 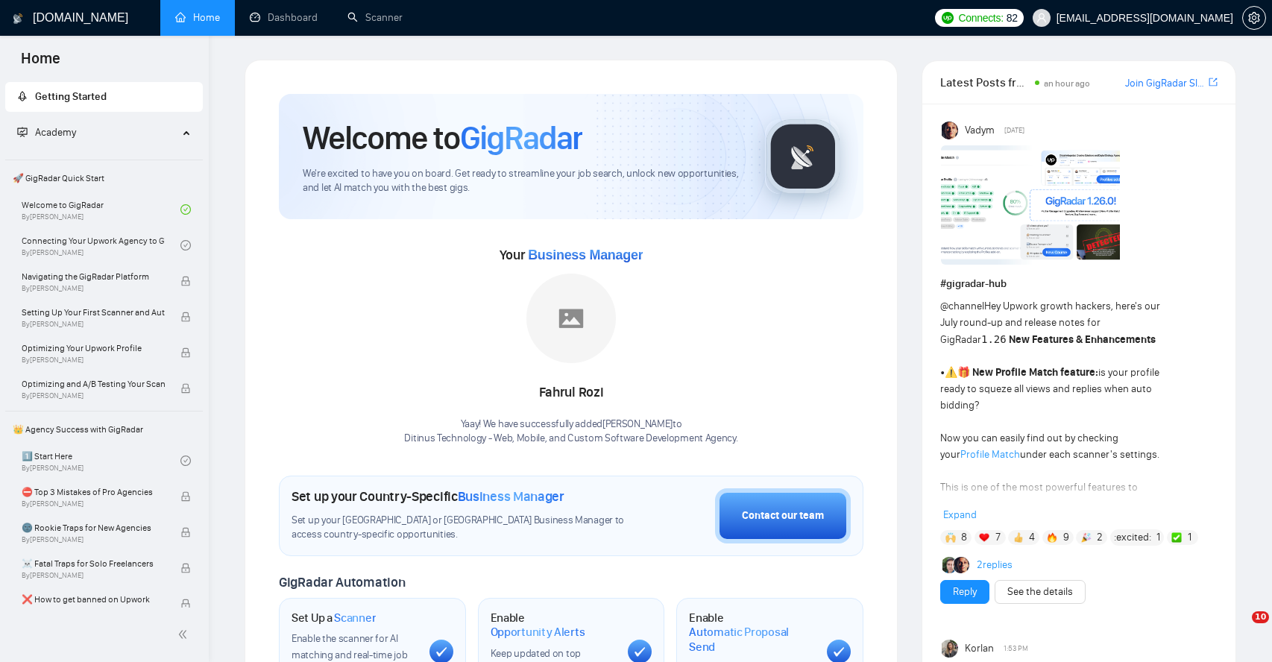 I want to click on span: @channel, so click(x=962, y=306).